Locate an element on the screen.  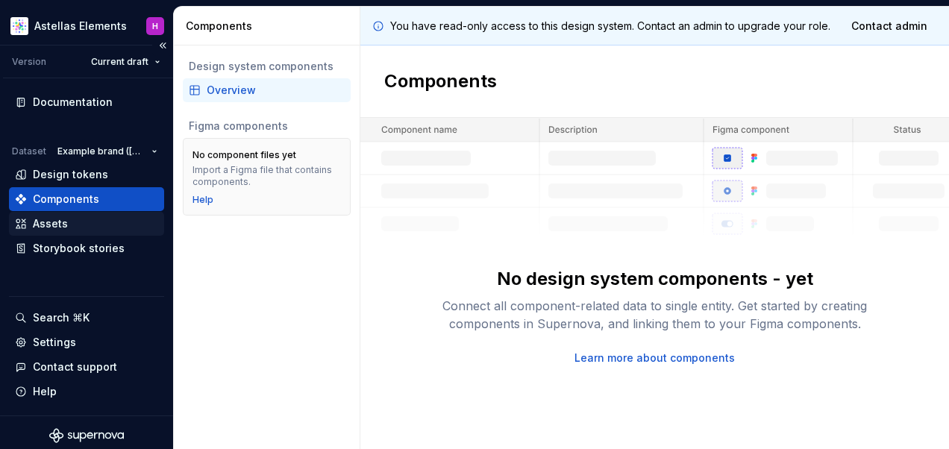
a: Storybook stories is located at coordinates (87, 248).